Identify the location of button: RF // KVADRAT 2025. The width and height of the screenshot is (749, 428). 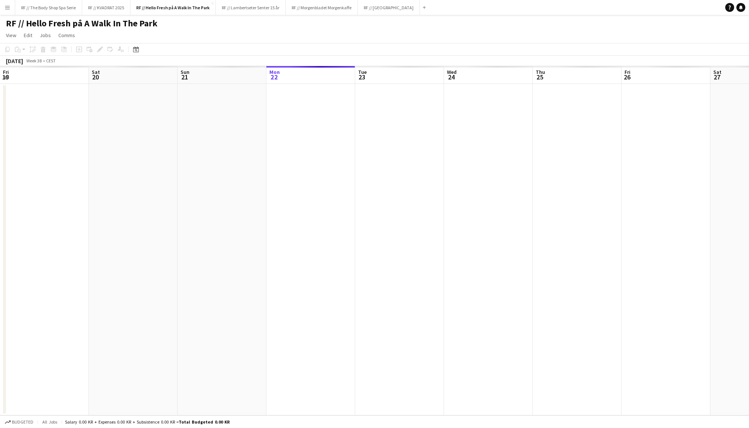
(106, 7).